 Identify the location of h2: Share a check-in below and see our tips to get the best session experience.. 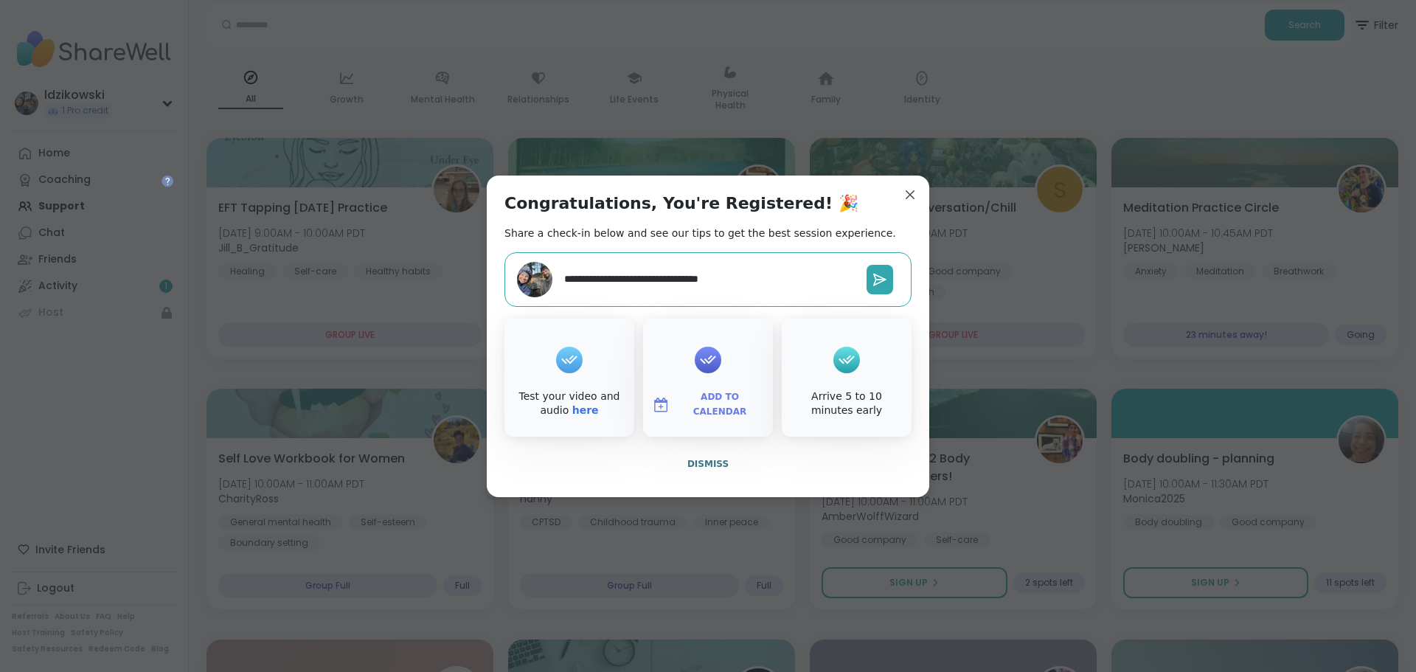
(700, 233).